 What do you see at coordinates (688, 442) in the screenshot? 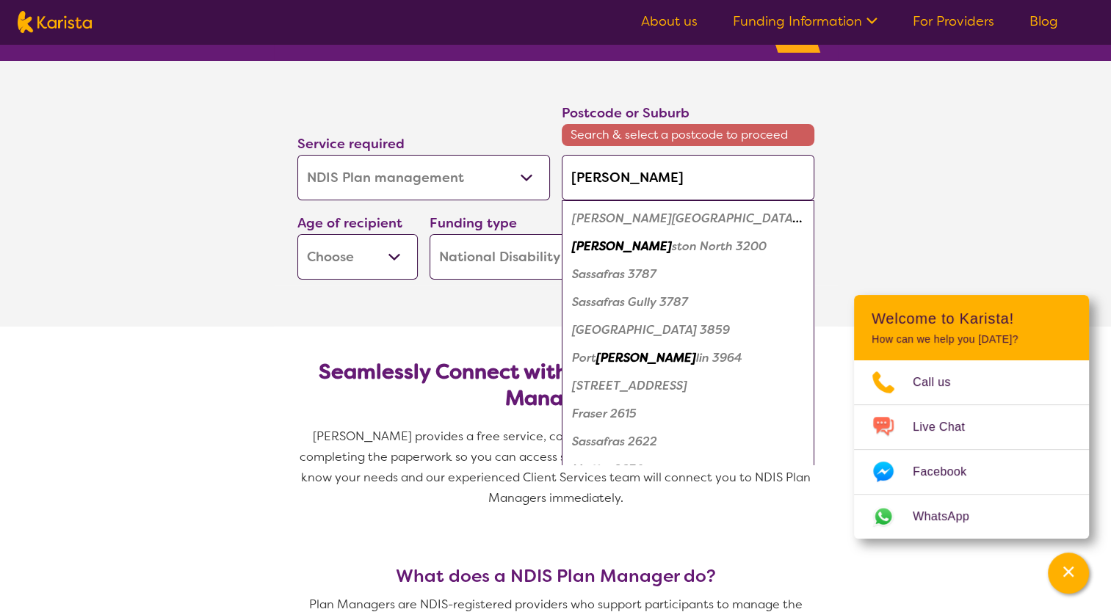
I see `div: Sassafras 2622` at bounding box center [688, 442].